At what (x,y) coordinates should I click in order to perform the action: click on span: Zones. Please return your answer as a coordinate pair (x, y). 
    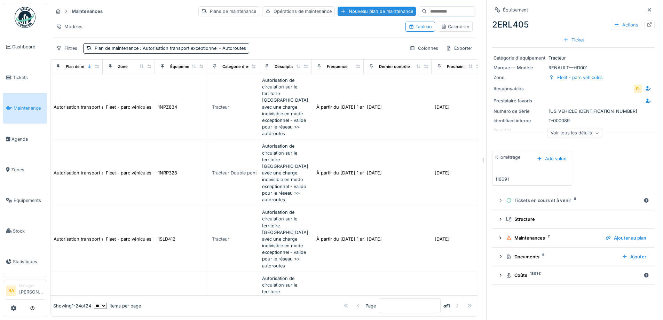
    Looking at the image, I should click on (28, 170).